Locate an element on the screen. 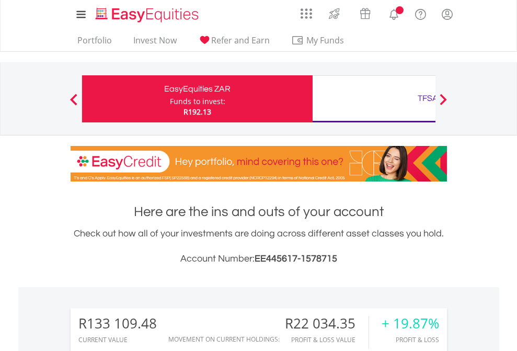  div: Profit & Loss is located at coordinates (411, 339).